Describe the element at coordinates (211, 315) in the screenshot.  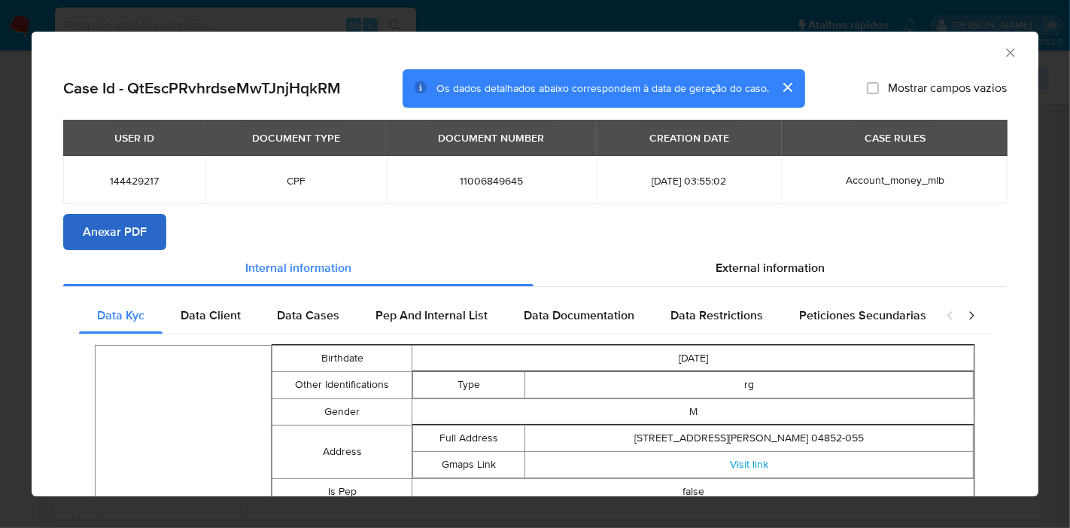
I see `span: Data Client` at that location.